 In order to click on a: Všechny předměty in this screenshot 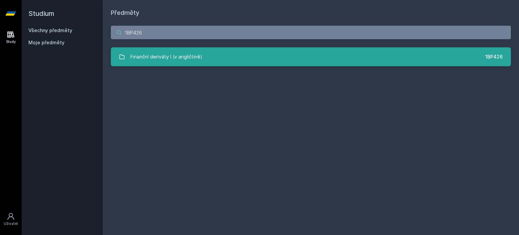, I will do `click(50, 30)`.